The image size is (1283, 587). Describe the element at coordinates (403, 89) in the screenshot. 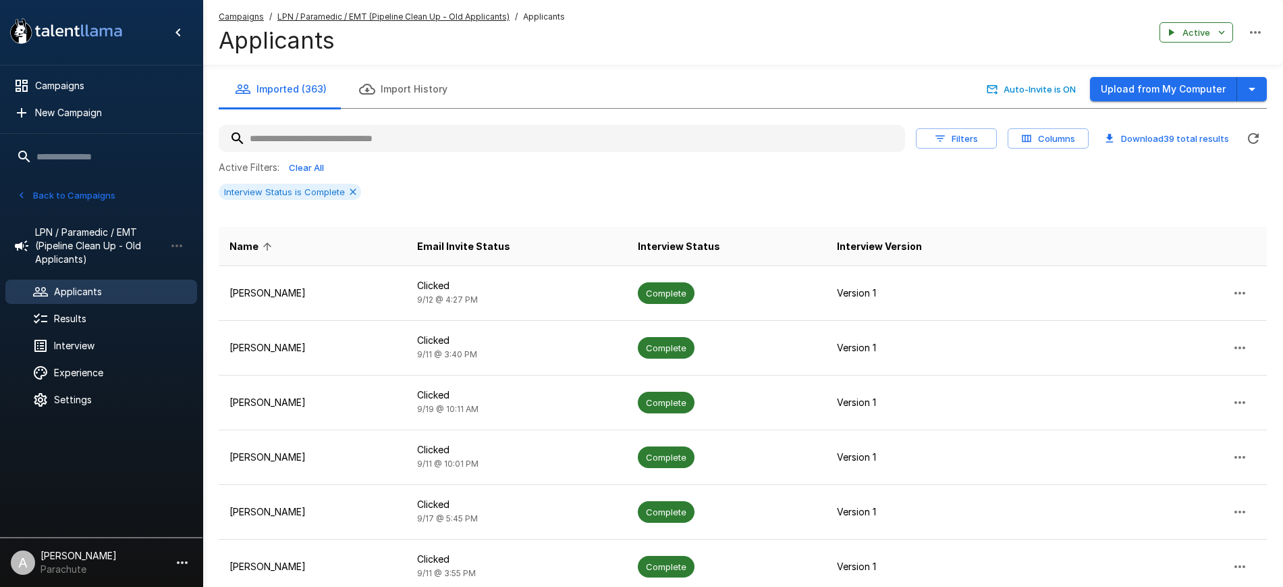

I see `button: Import History` at that location.